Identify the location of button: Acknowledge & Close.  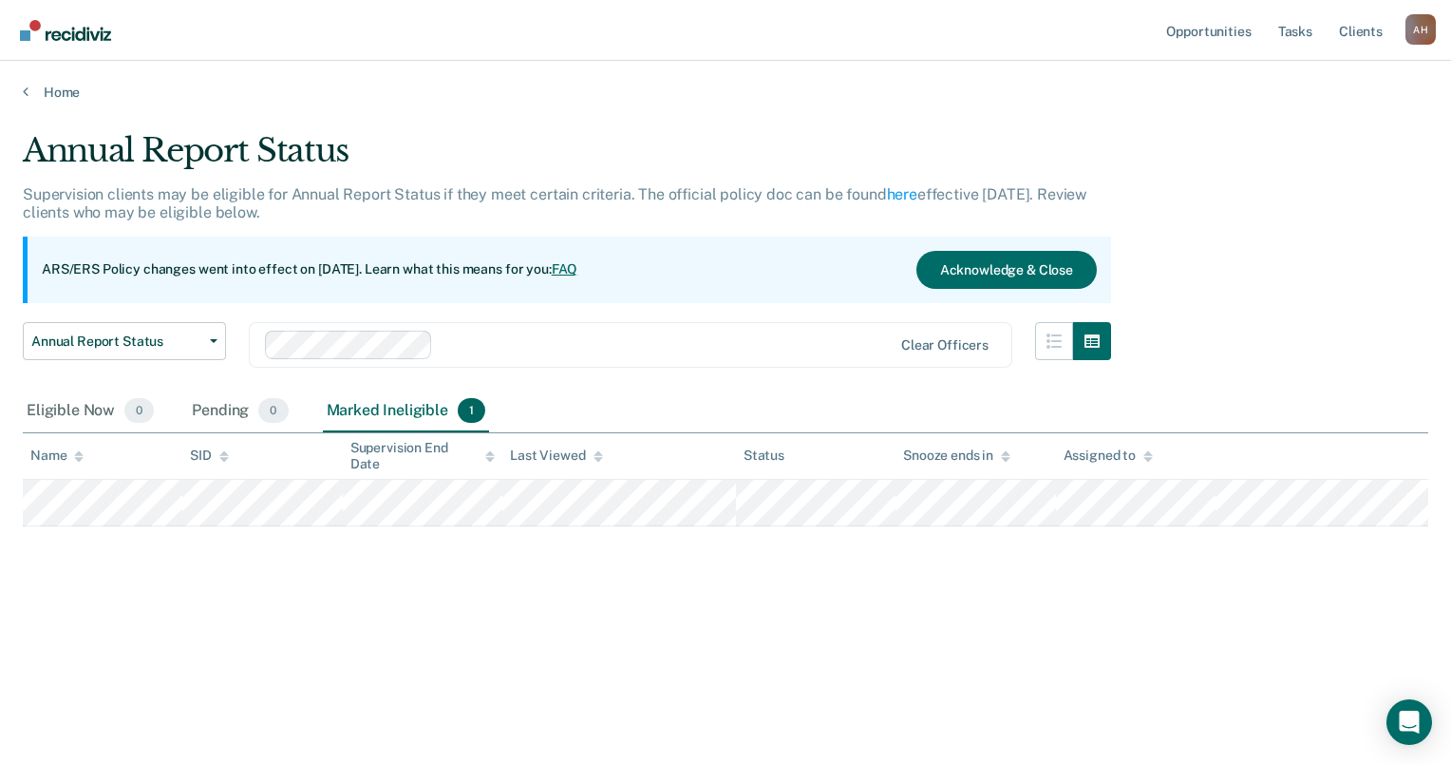
(1007, 270).